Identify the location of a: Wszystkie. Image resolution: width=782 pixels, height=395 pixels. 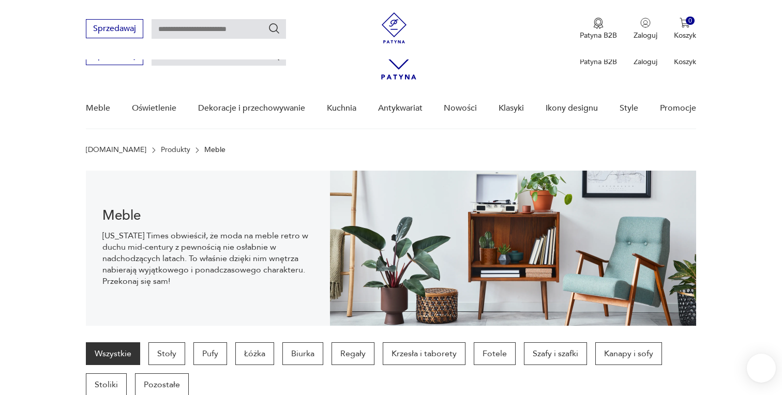
(113, 354).